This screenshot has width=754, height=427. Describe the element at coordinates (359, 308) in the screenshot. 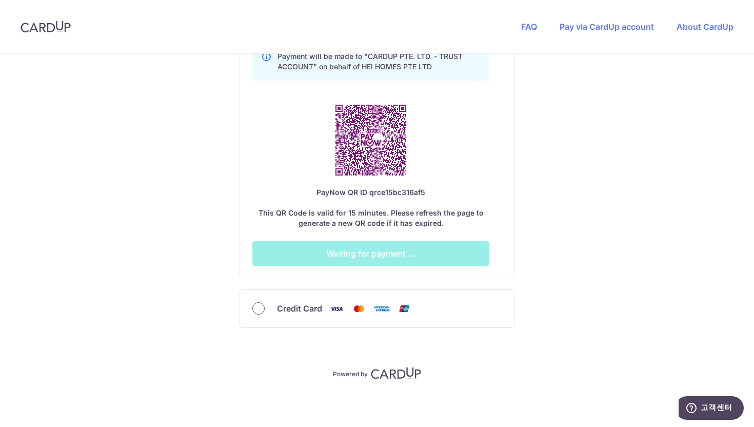

I see `img: Mastercard` at that location.